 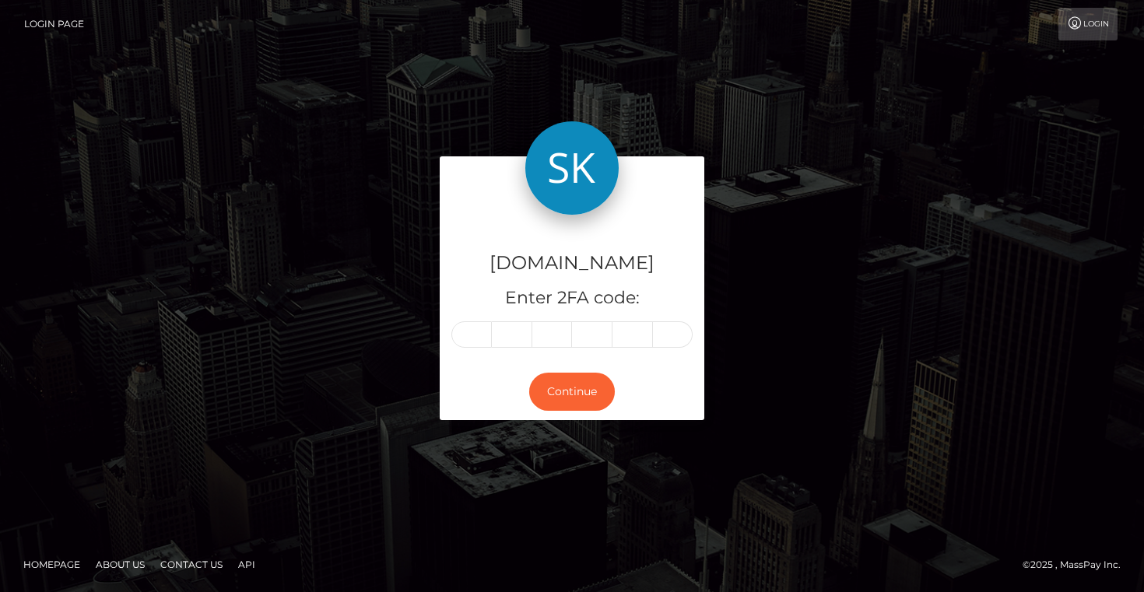 What do you see at coordinates (247, 564) in the screenshot?
I see `a: API` at bounding box center [247, 564].